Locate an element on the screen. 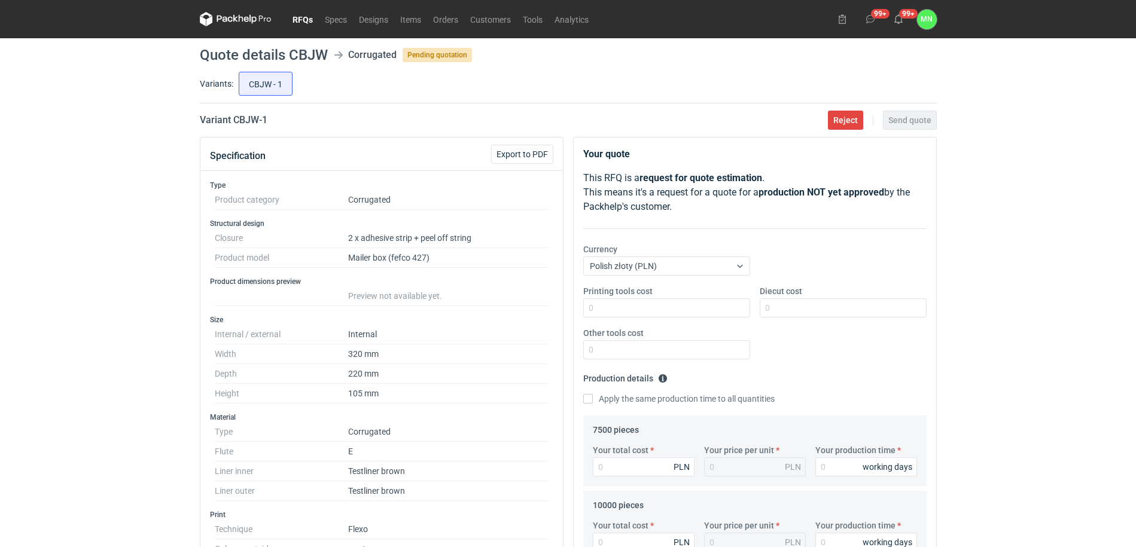 This screenshot has height=547, width=1136. h3: Size is located at coordinates (382, 320).